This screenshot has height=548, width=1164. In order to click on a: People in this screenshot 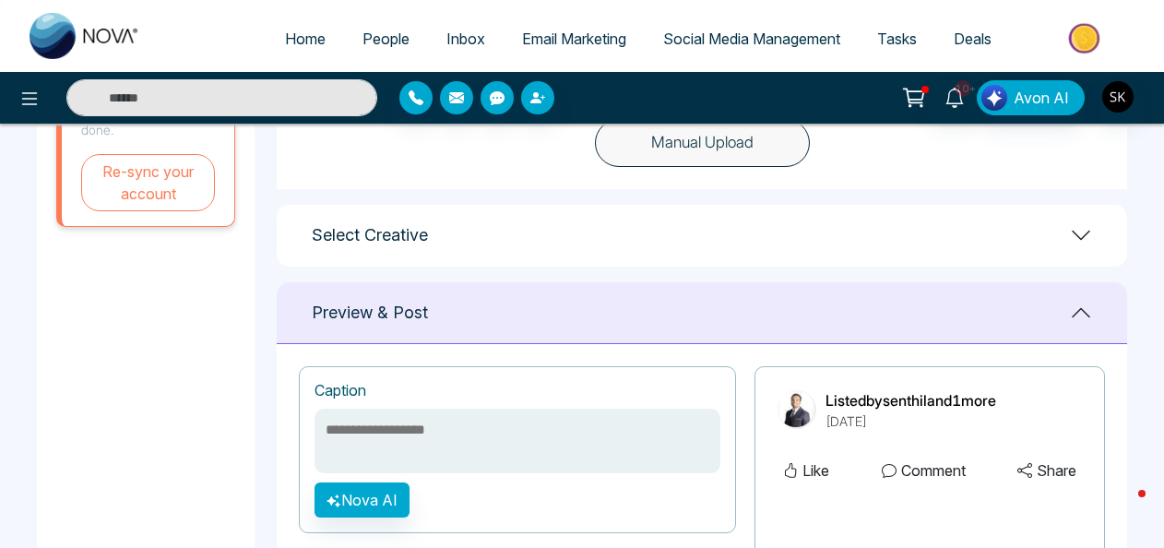, I will do `click(386, 39)`.